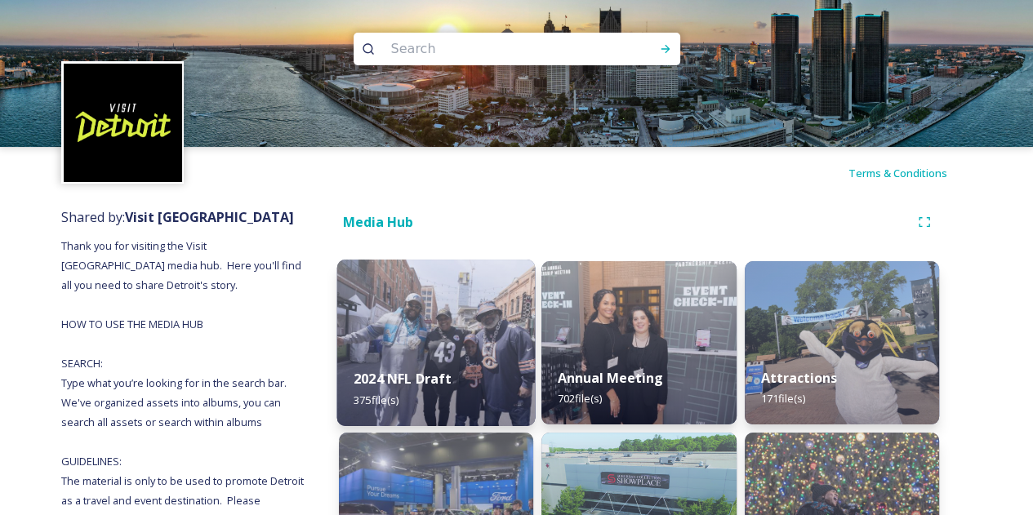 The height and width of the screenshot is (515, 1033). Describe the element at coordinates (376, 399) in the screenshot. I see `span: 375 file(s)` at that location.